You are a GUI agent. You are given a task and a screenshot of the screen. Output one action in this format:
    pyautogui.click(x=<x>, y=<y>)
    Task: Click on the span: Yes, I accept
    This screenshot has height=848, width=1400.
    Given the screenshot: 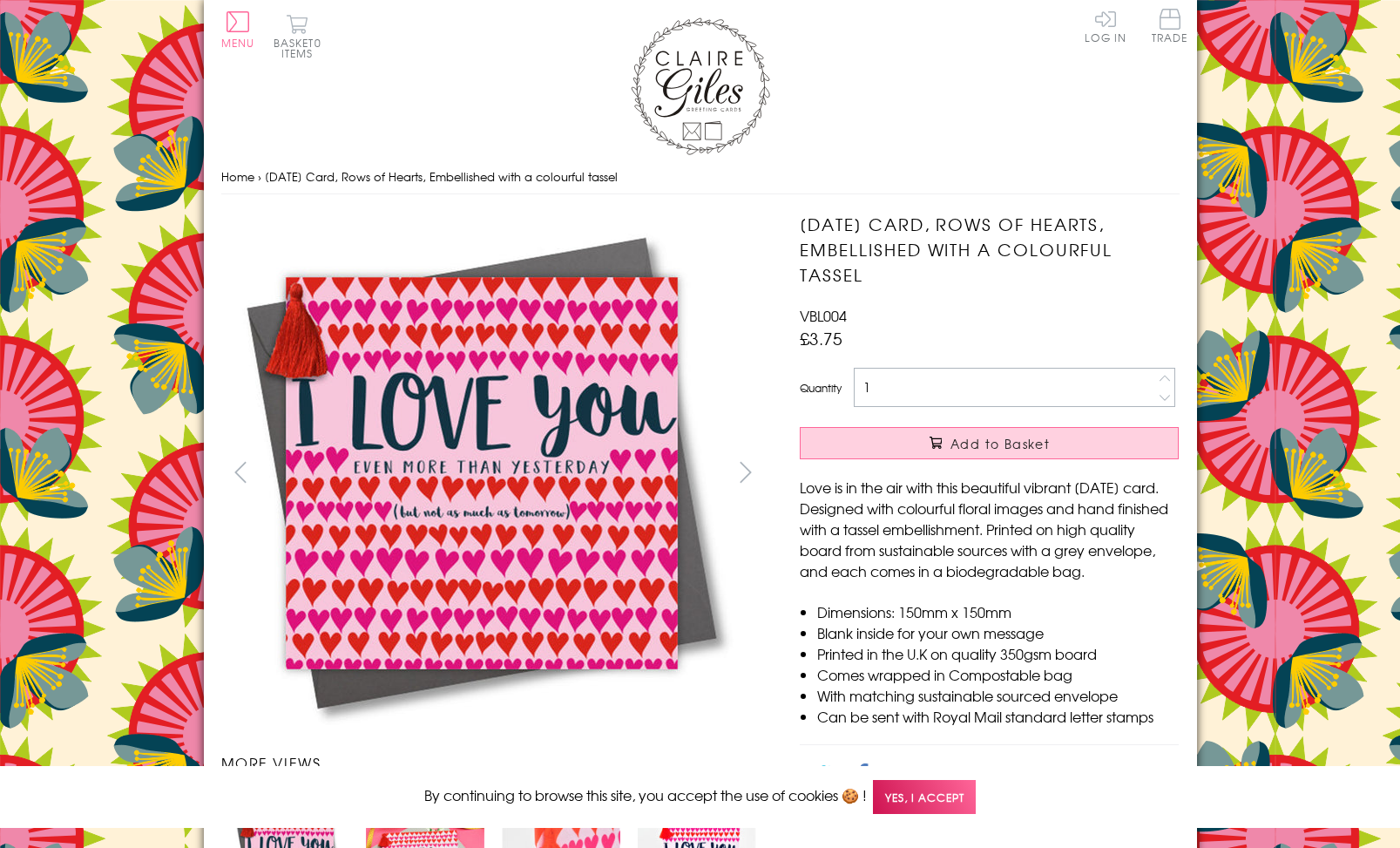 What is the action you would take?
    pyautogui.click(x=925, y=796)
    